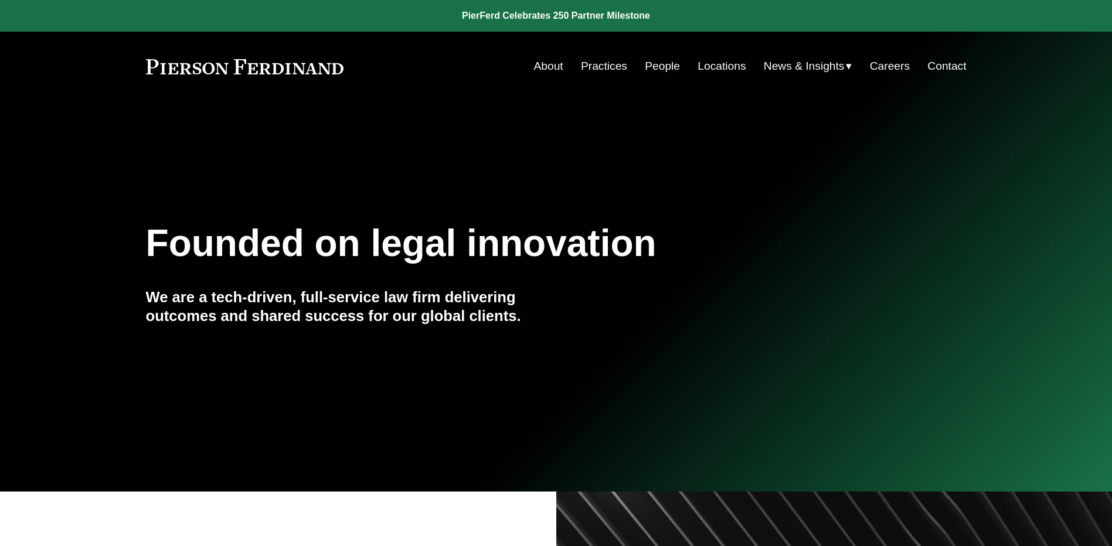  I want to click on a: Locations, so click(722, 66).